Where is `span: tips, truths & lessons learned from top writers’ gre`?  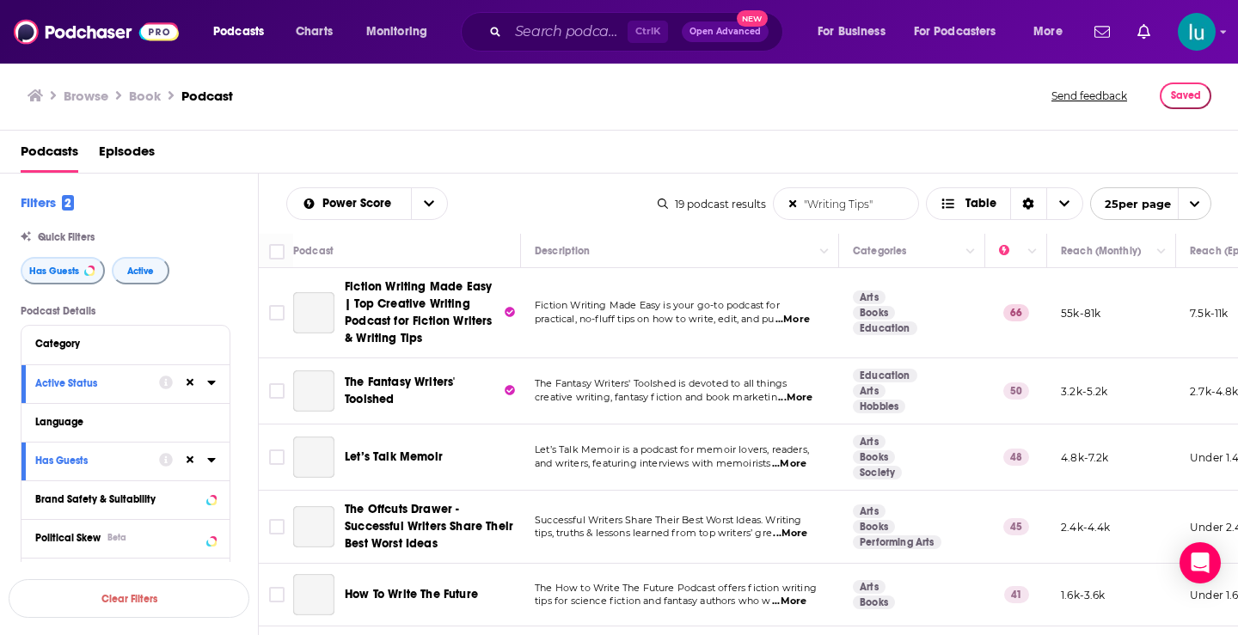 span: tips, truths & lessons learned from top writers’ gre is located at coordinates (653, 533).